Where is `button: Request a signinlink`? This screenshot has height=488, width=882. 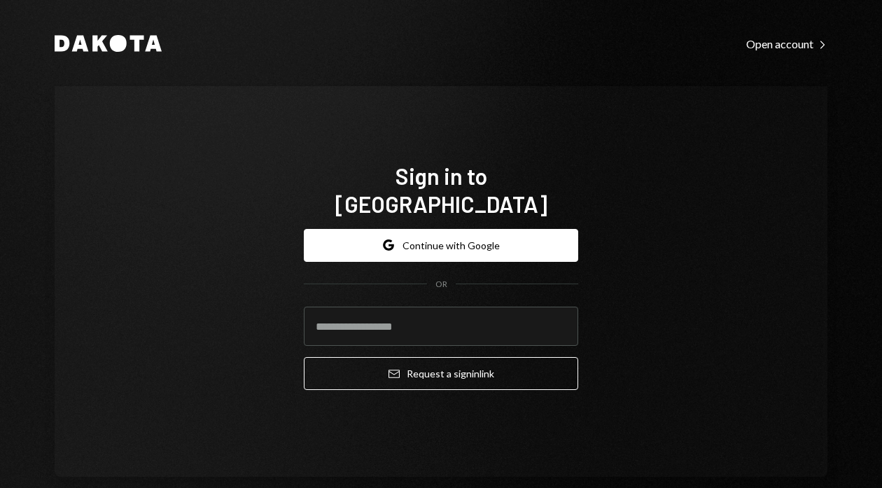
button: Request a signinlink is located at coordinates (441, 373).